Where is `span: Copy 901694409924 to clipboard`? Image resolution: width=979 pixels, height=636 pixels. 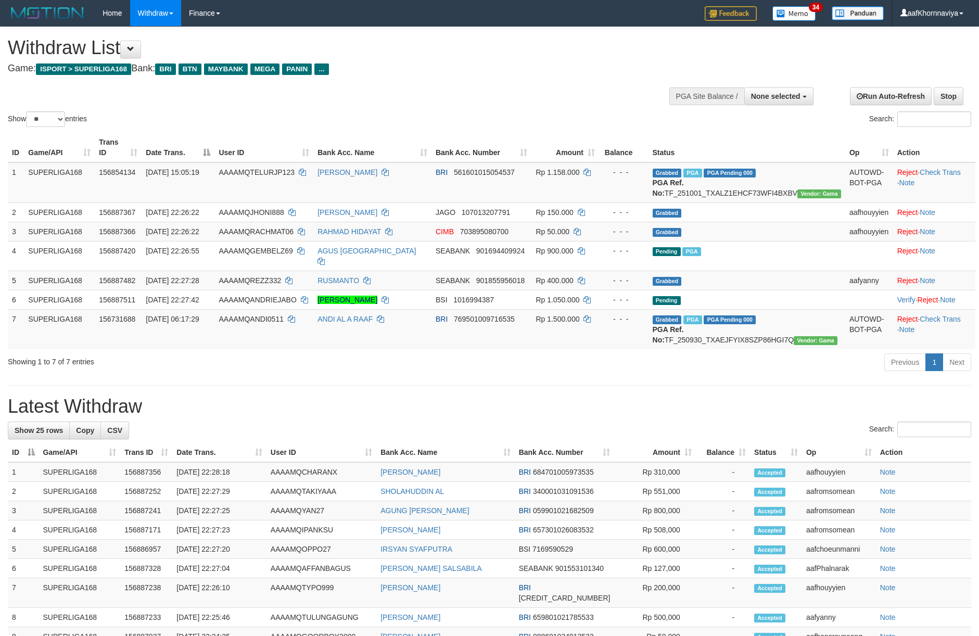 span: Copy 901694409924 to clipboard is located at coordinates (500, 251).